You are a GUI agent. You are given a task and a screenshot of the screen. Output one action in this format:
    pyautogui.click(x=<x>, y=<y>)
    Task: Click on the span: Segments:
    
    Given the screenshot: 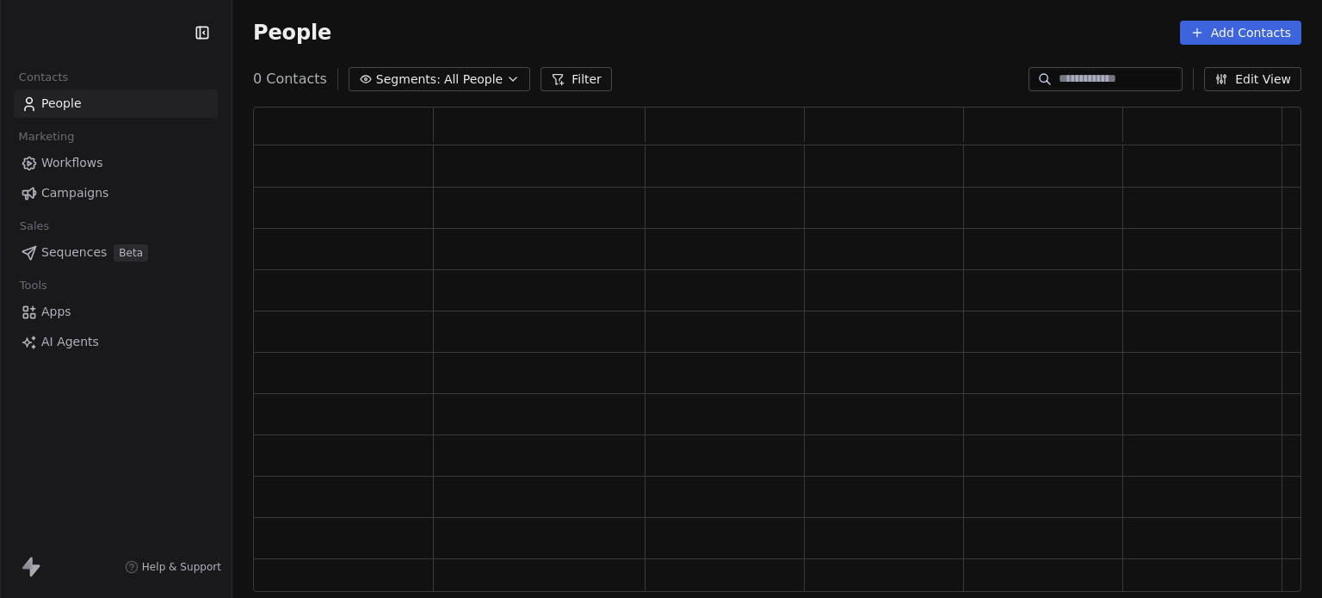 What is the action you would take?
    pyautogui.click(x=408, y=79)
    